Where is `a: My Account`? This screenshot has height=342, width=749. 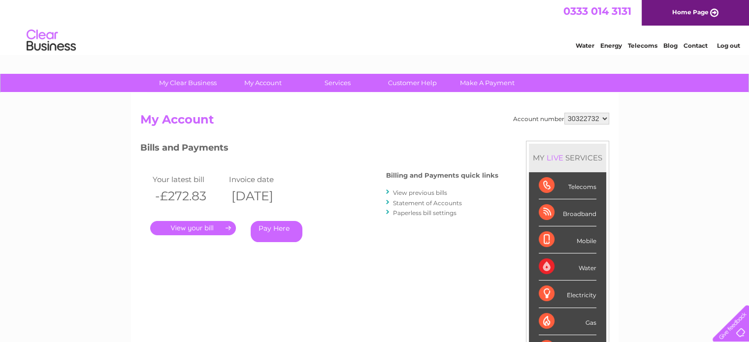 a: My Account is located at coordinates (262, 83).